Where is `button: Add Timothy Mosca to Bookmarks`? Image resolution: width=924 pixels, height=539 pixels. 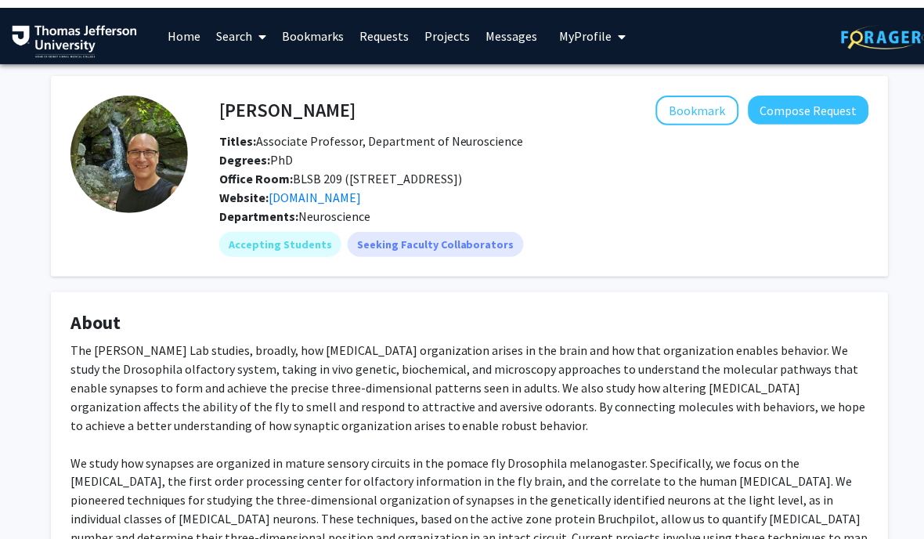 button: Add Timothy Mosca to Bookmarks is located at coordinates (698, 103).